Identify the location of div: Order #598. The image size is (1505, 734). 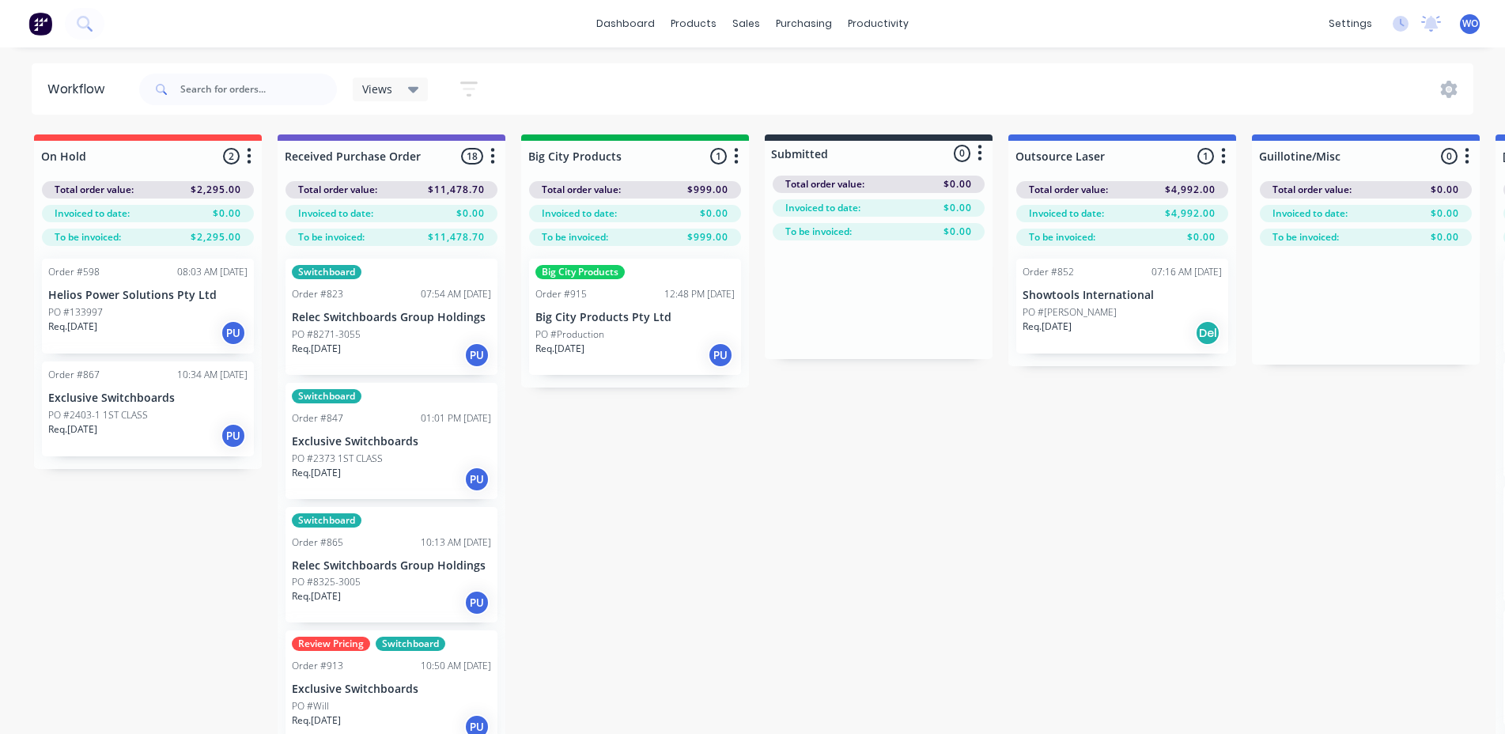
(74, 272).